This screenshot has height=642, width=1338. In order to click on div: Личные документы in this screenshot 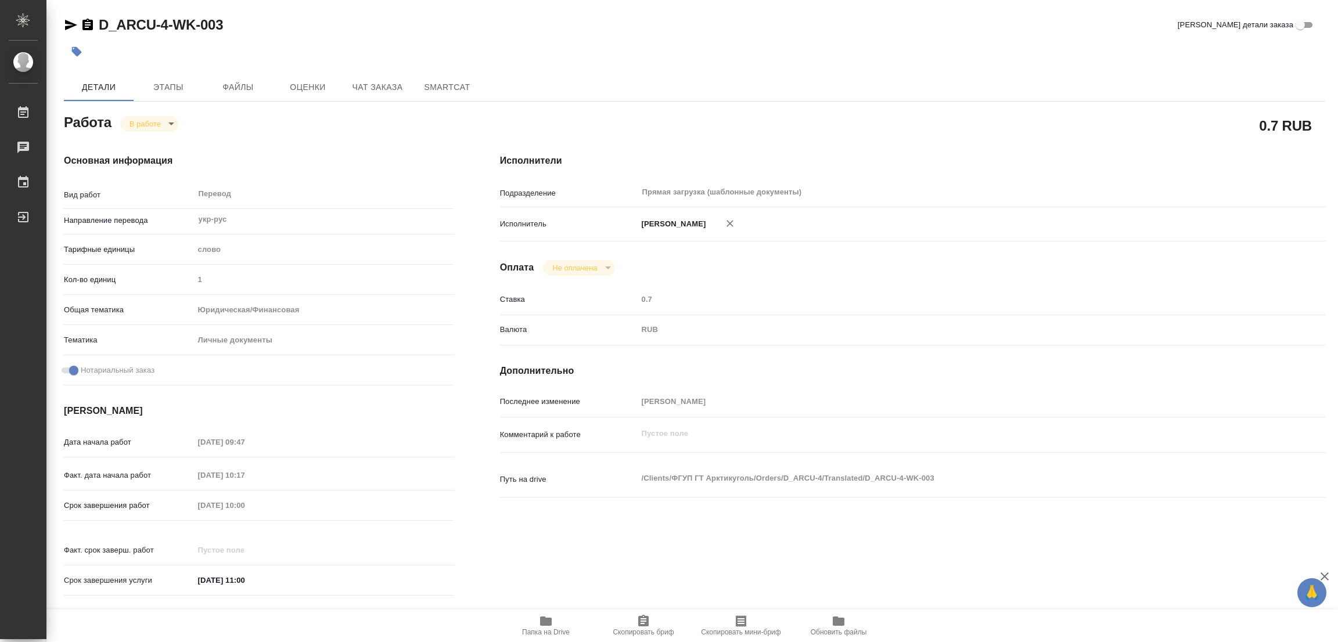, I will do `click(323, 340)`.